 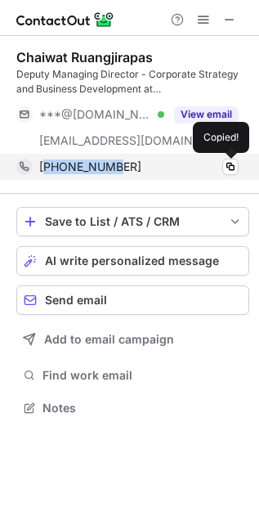 What do you see at coordinates (142, 408) in the screenshot?
I see `span: Notes` at bounding box center [142, 408].